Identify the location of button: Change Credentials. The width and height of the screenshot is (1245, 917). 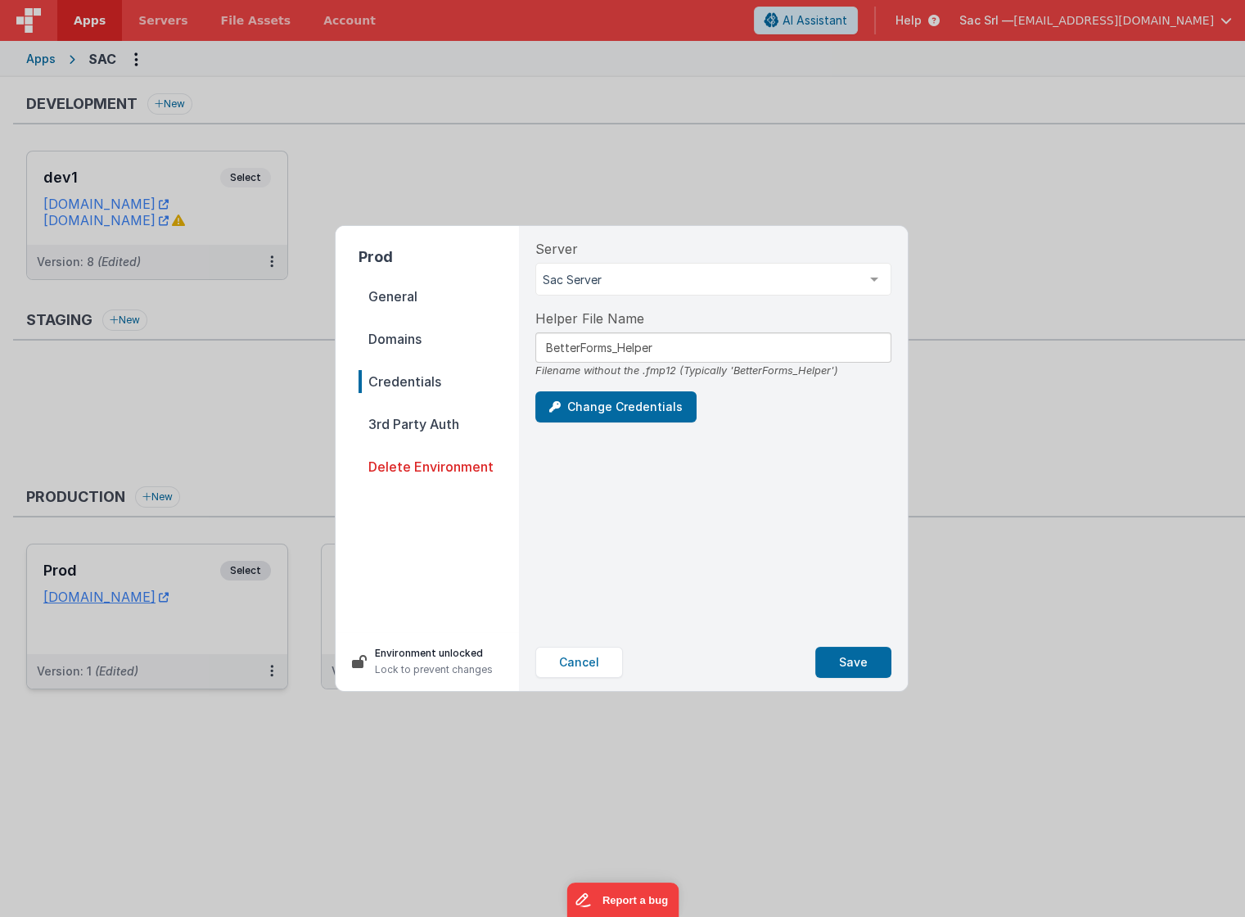
(616, 407).